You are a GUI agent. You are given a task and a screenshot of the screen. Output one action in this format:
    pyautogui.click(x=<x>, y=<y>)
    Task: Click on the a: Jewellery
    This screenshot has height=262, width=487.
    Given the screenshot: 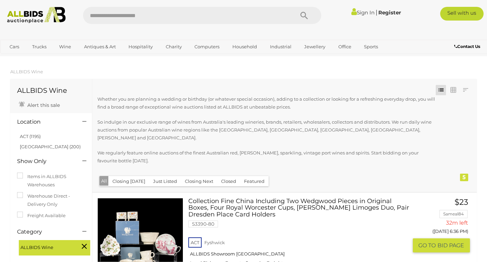 What is the action you would take?
    pyautogui.click(x=315, y=47)
    